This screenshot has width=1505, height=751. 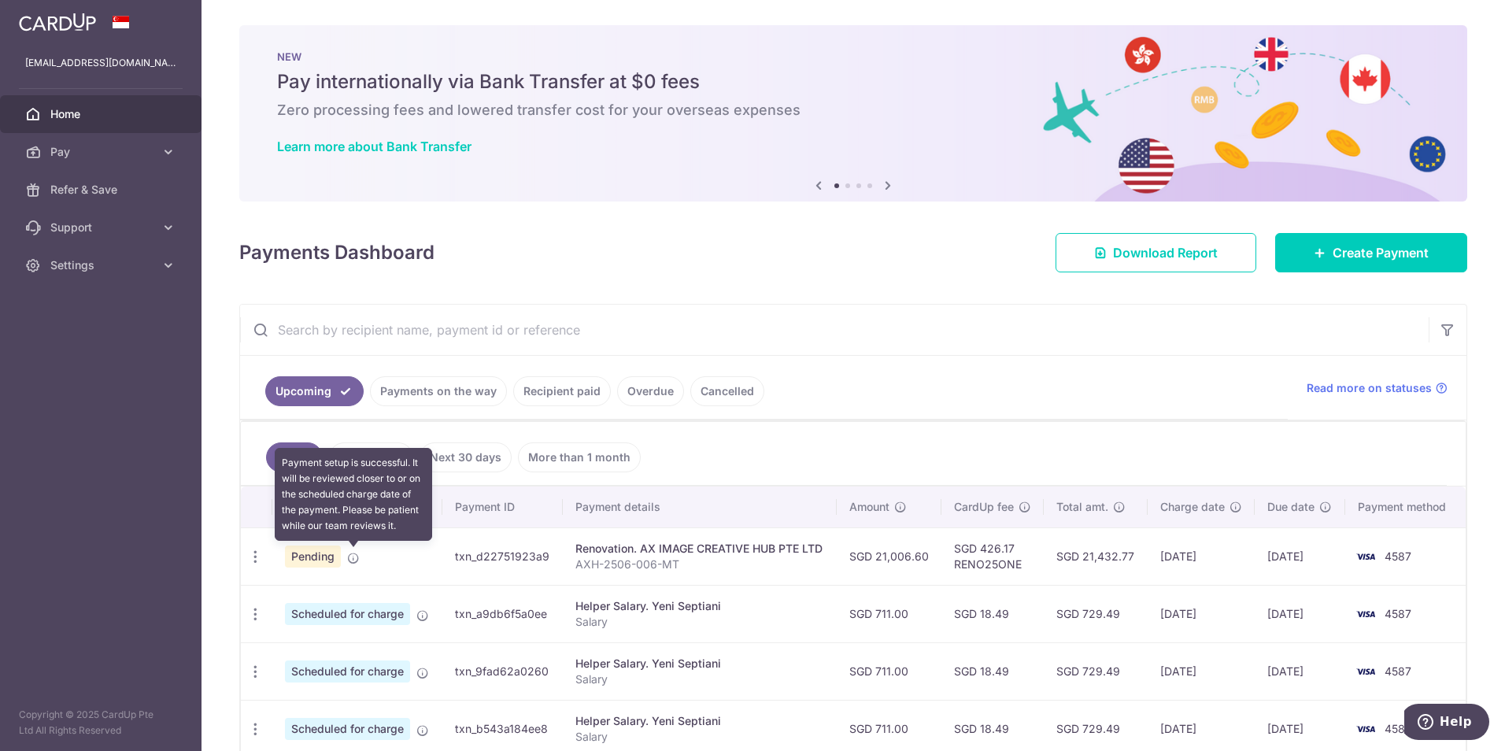 What do you see at coordinates (1095, 556) in the screenshot?
I see `td: SGD 21,432.77` at bounding box center [1095, 556].